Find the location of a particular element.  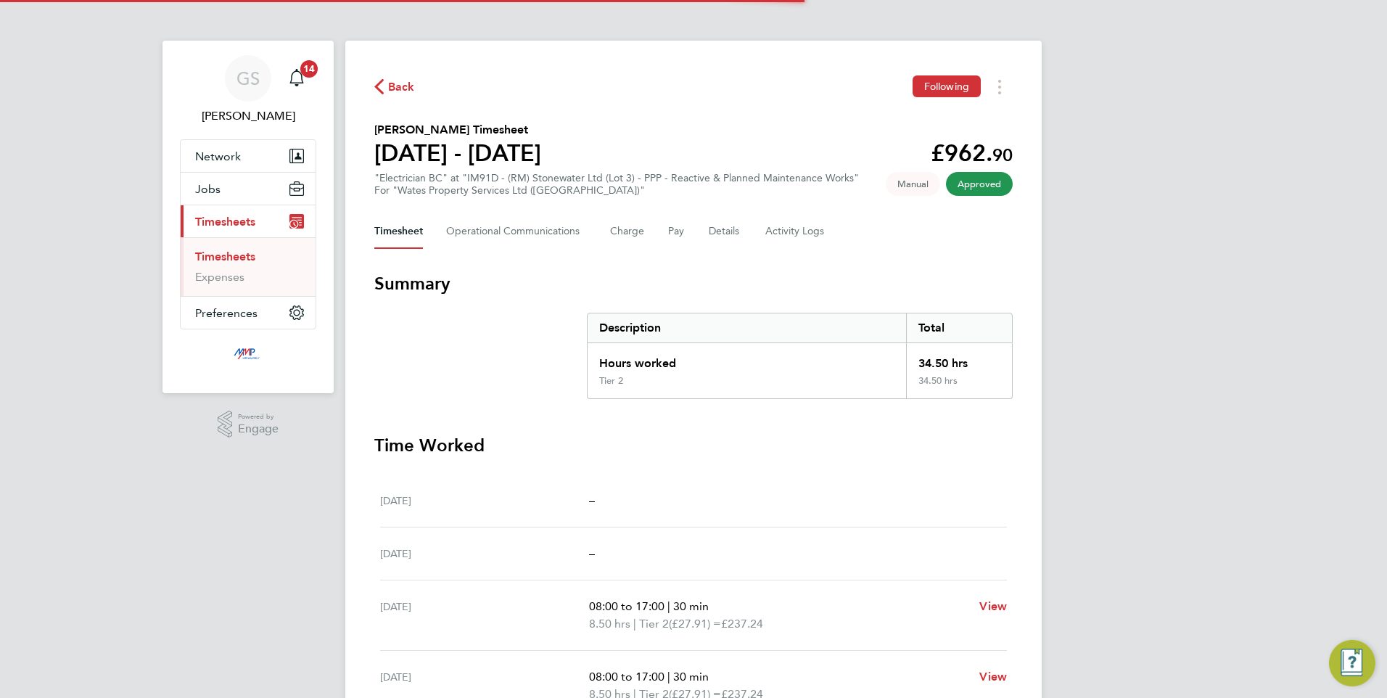

span: 8.50 hrs is located at coordinates (610, 623).